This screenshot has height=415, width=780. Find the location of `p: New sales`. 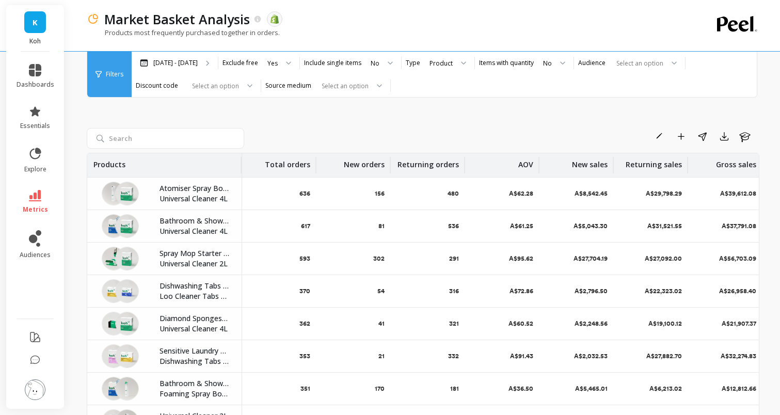

p: New sales is located at coordinates (590, 162).